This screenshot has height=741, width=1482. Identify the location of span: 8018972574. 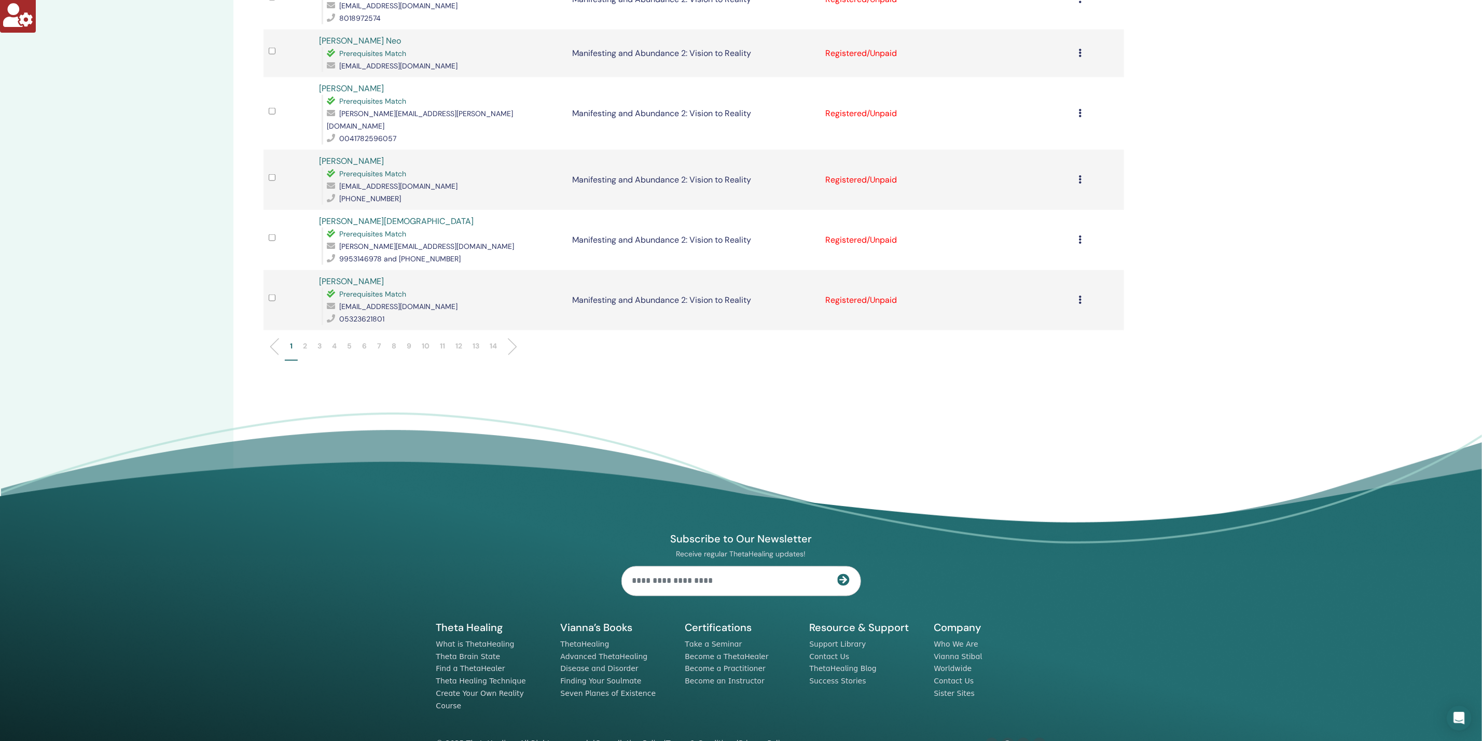
(361, 18).